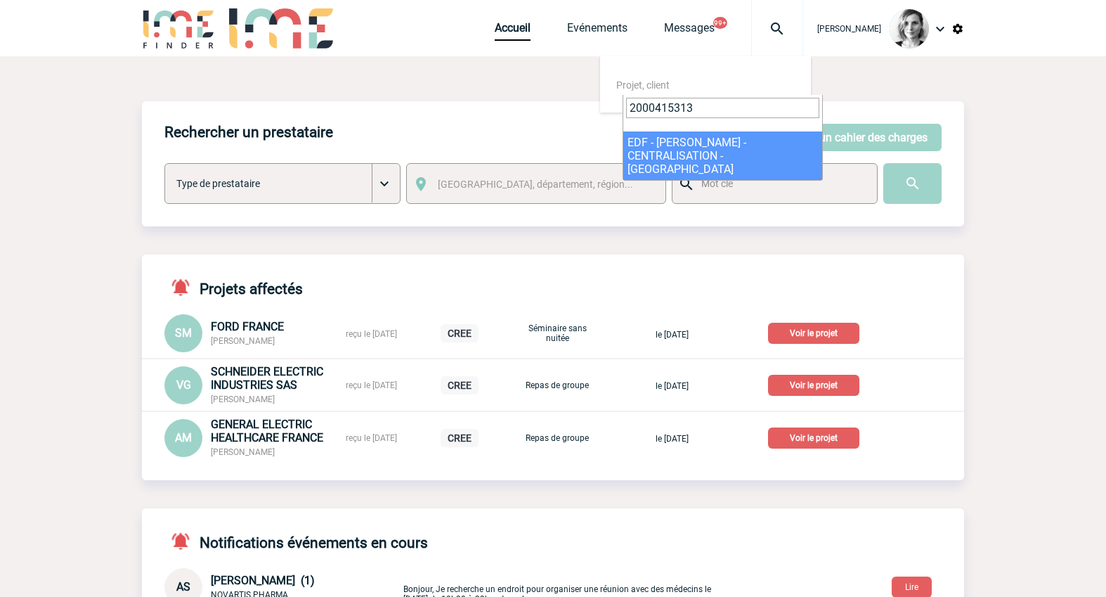 The width and height of the screenshot is (1106, 597). I want to click on button: 99+, so click(721, 22).